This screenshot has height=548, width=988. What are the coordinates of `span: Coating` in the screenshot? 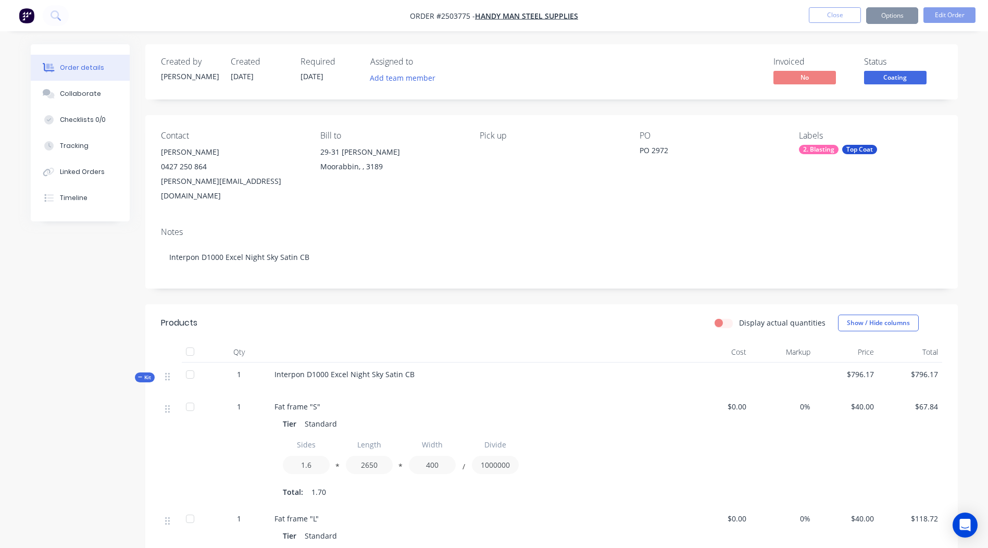 It's located at (896, 77).